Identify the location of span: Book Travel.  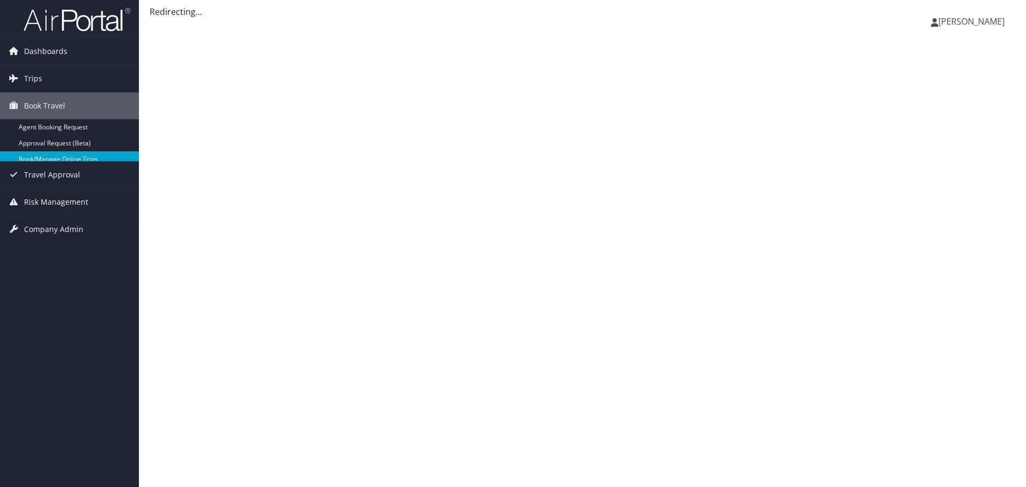
(44, 106).